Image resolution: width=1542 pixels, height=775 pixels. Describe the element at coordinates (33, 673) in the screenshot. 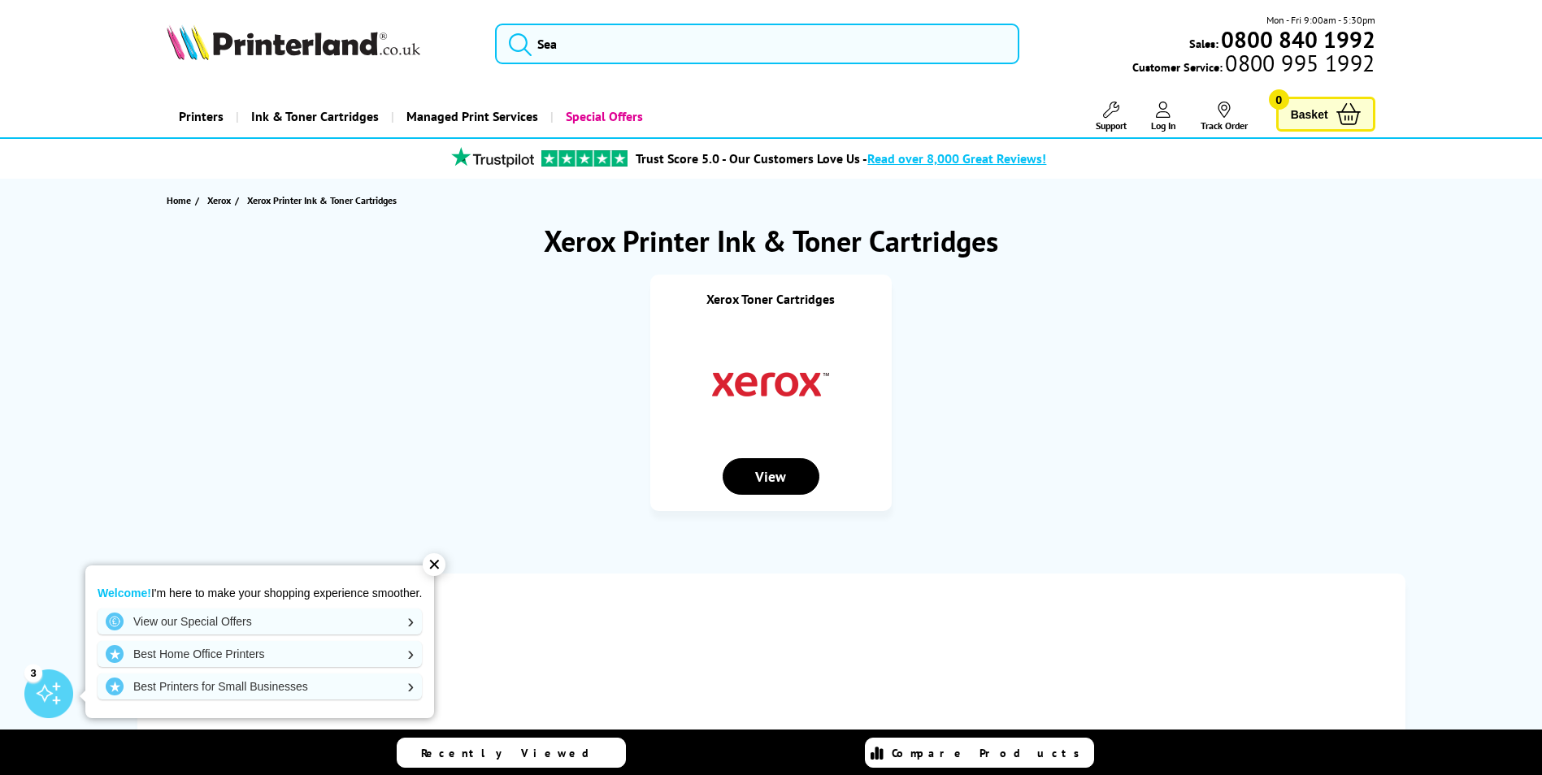

I see `div: 3` at that location.